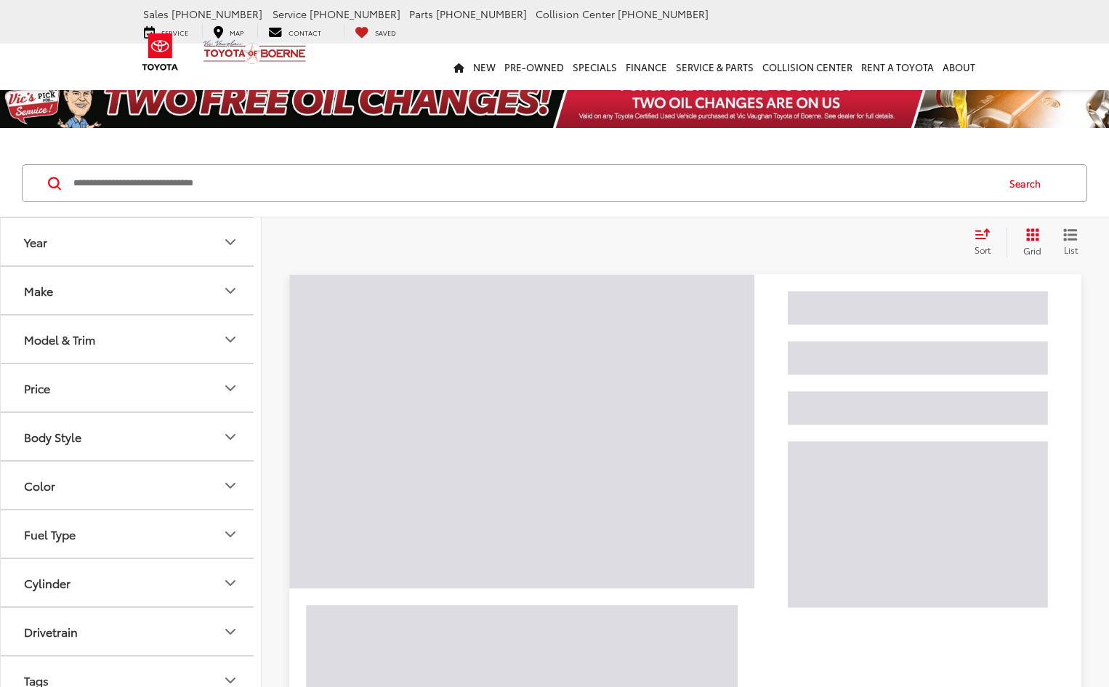 This screenshot has height=687, width=1109. Describe the element at coordinates (254, 52) in the screenshot. I see `img: Vic Vaughan Toyota of Boerne` at that location.